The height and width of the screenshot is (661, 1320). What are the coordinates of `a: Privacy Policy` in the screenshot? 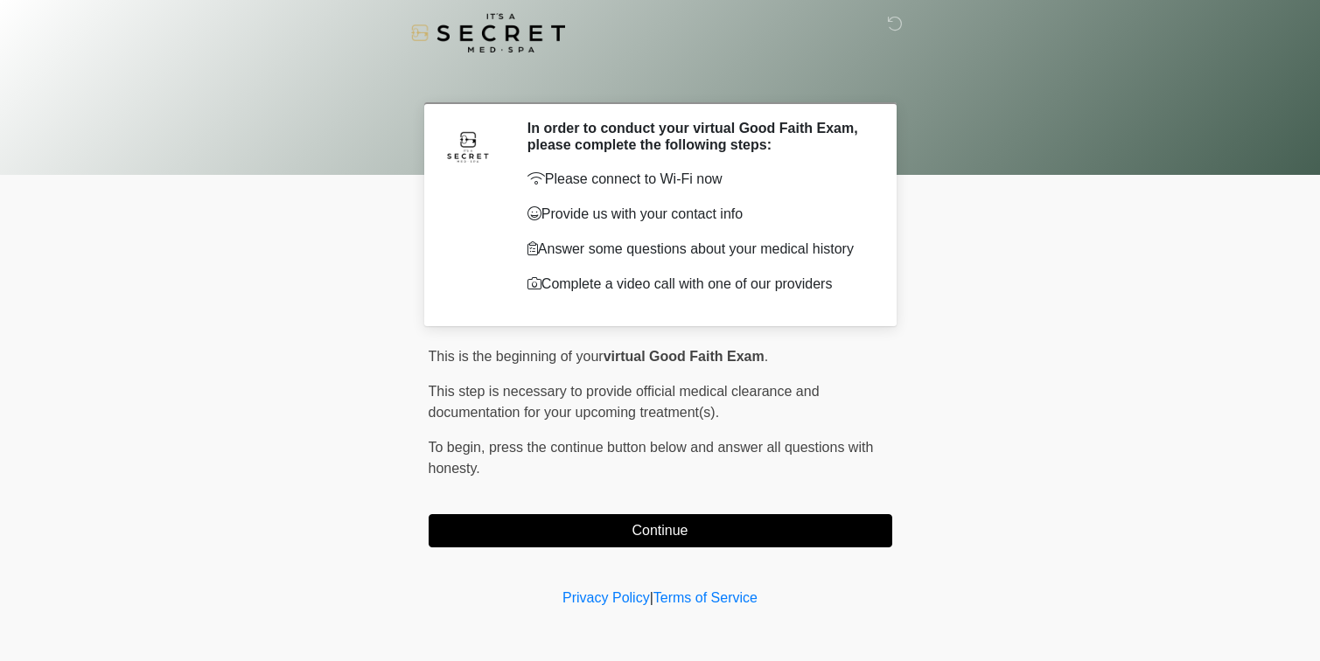 It's located at (606, 598).